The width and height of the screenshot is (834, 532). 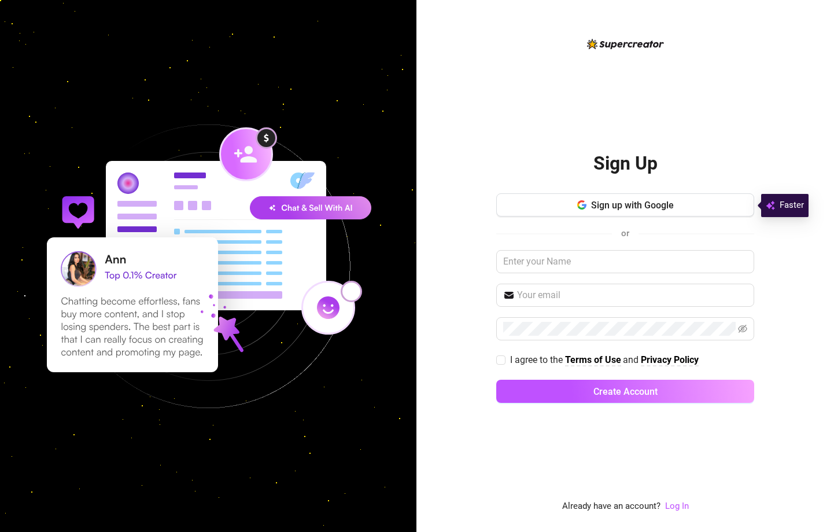 What do you see at coordinates (625, 233) in the screenshot?
I see `span: or` at bounding box center [625, 233].